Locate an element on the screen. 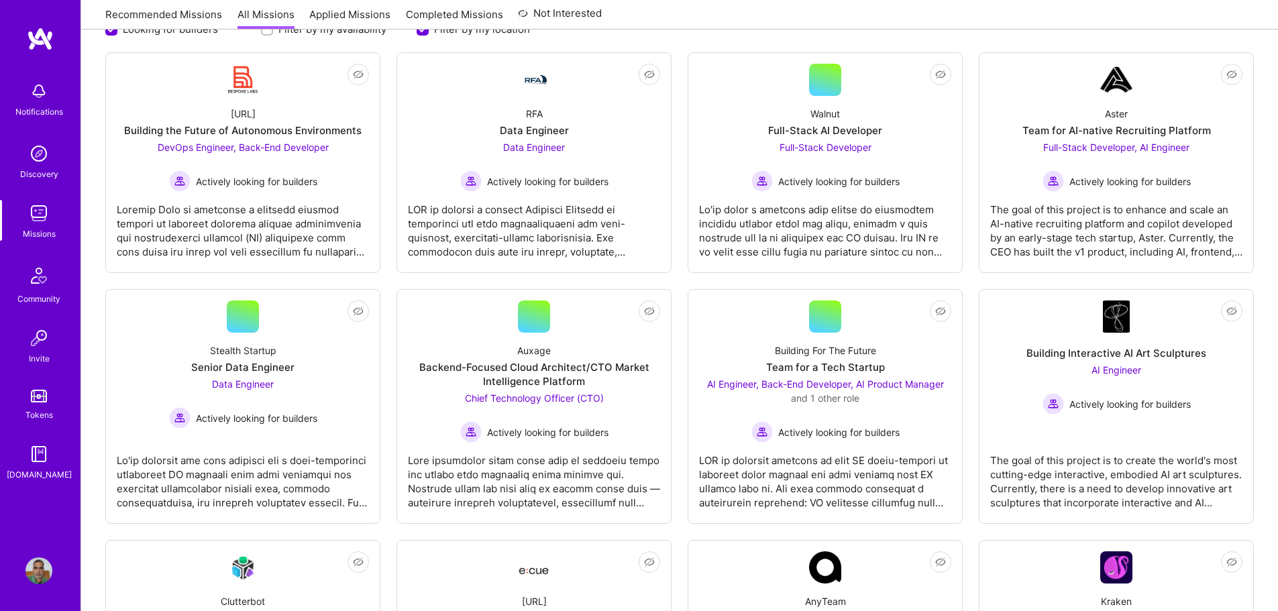 The width and height of the screenshot is (1278, 611). div: AnyTeam is located at coordinates (825, 601).